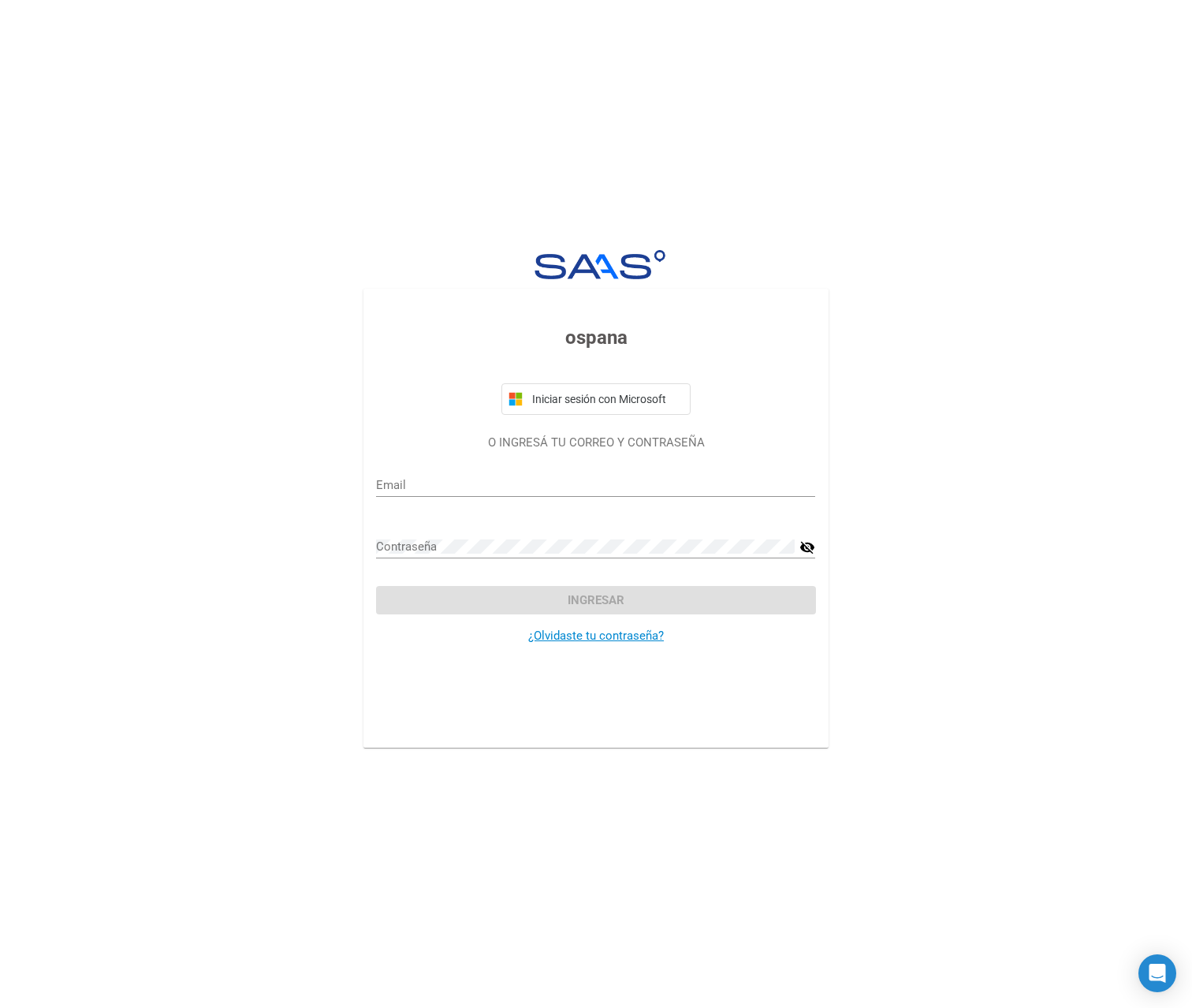 The width and height of the screenshot is (1192, 1008). Describe the element at coordinates (596, 600) in the screenshot. I see `span: Ingresar` at that location.